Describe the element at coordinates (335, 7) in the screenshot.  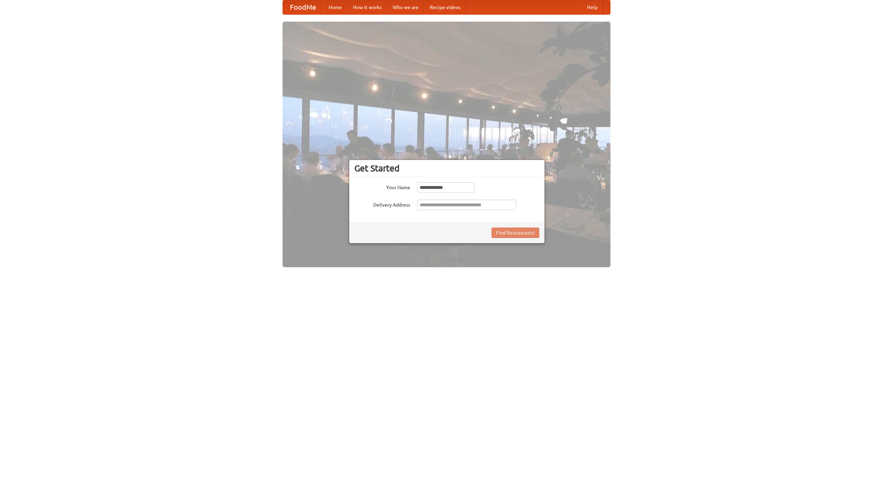
I see `a: Home` at that location.